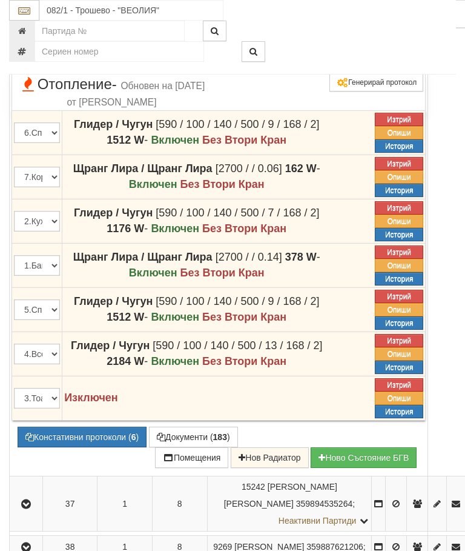  What do you see at coordinates (249, 257) in the screenshot?
I see `span: [2700 / / 0.14]` at bounding box center [249, 257].